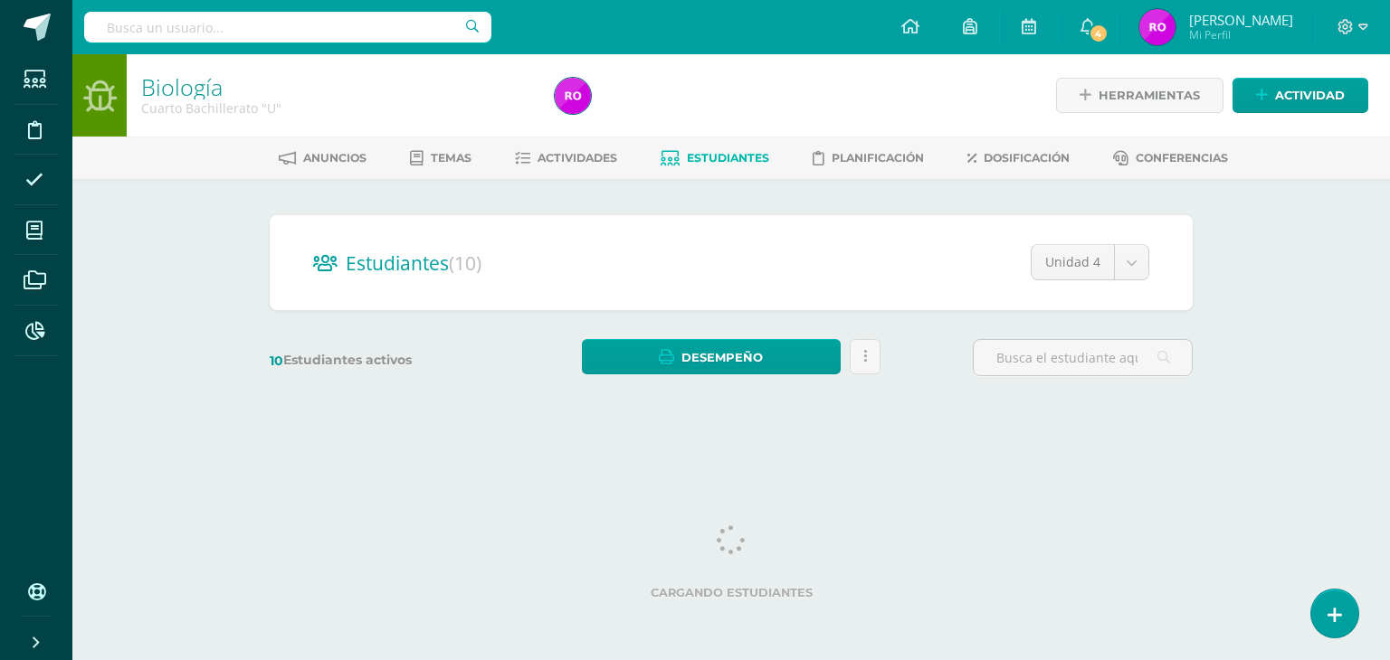  I want to click on a: Anuncios, so click(322, 158).